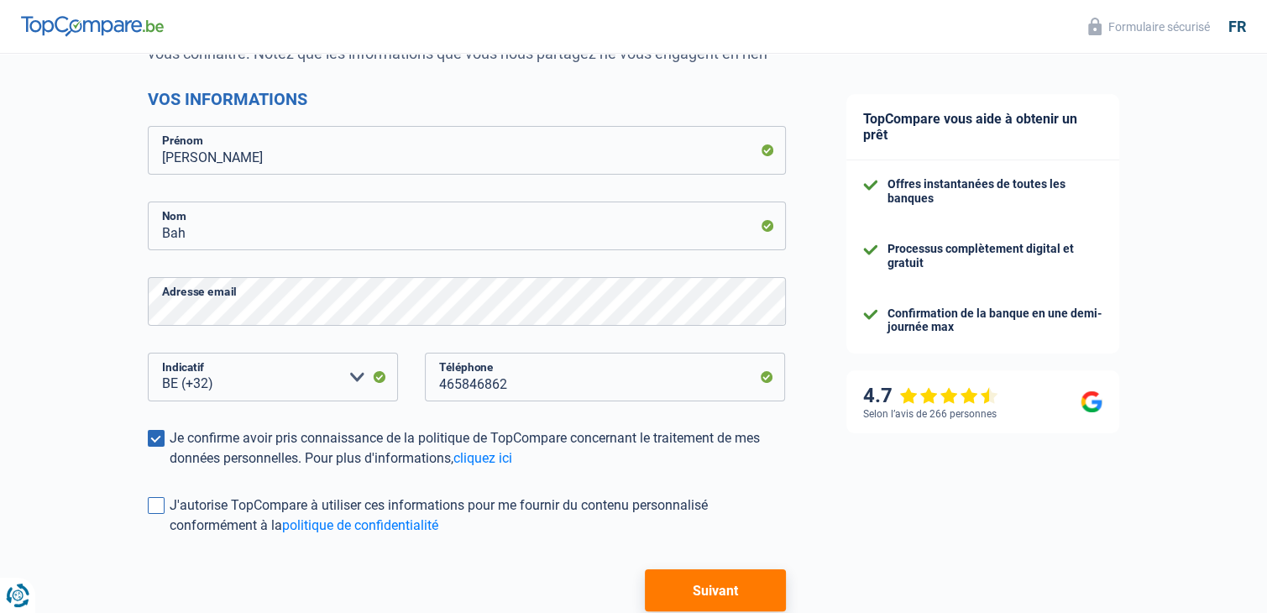  What do you see at coordinates (1237, 27) in the screenshot?
I see `div: fr` at bounding box center [1237, 27].